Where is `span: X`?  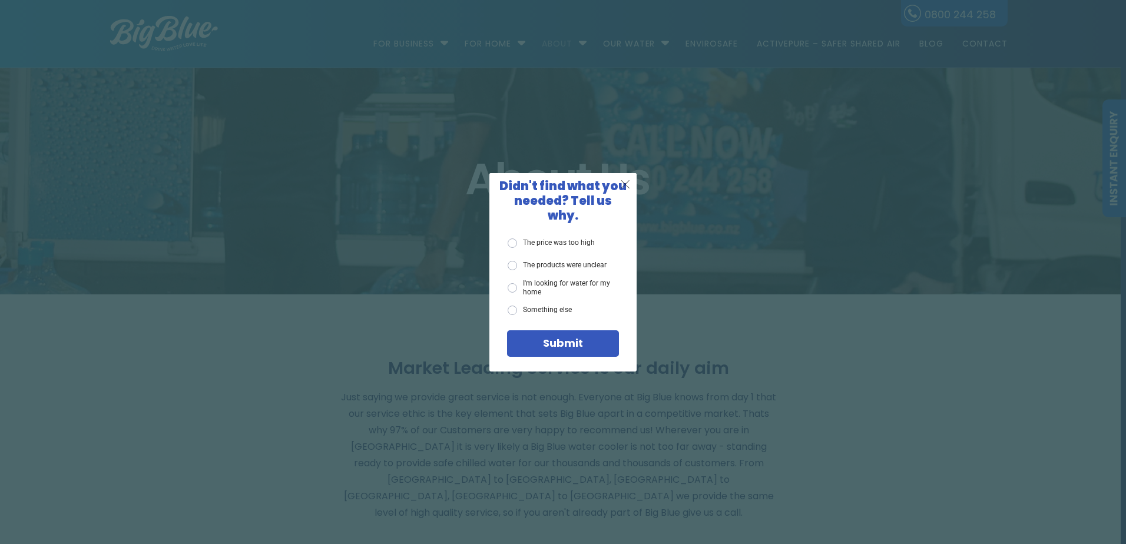
span: X is located at coordinates (625, 184).